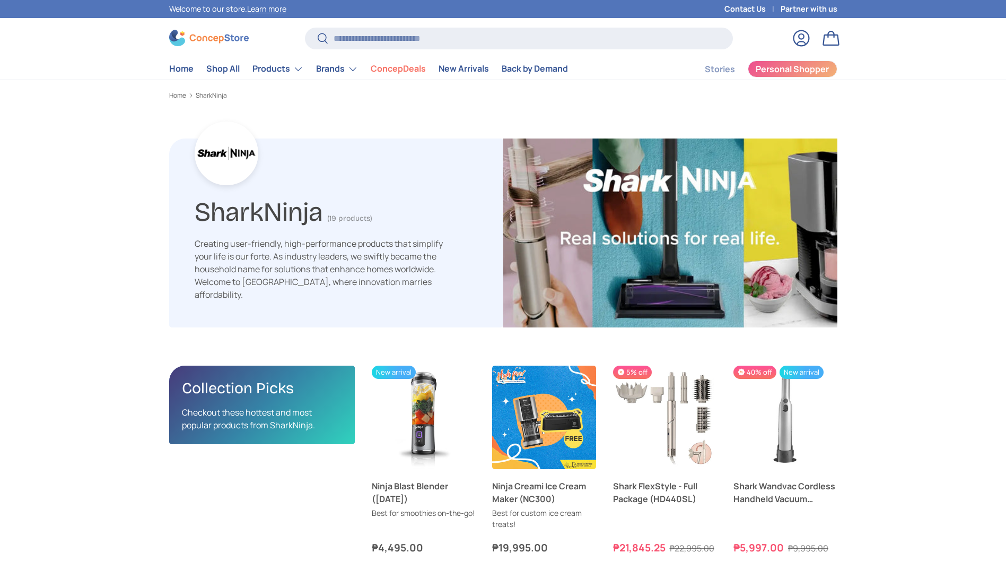 The width and height of the screenshot is (1006, 570). I want to click on a: Contact Us, so click(753, 9).